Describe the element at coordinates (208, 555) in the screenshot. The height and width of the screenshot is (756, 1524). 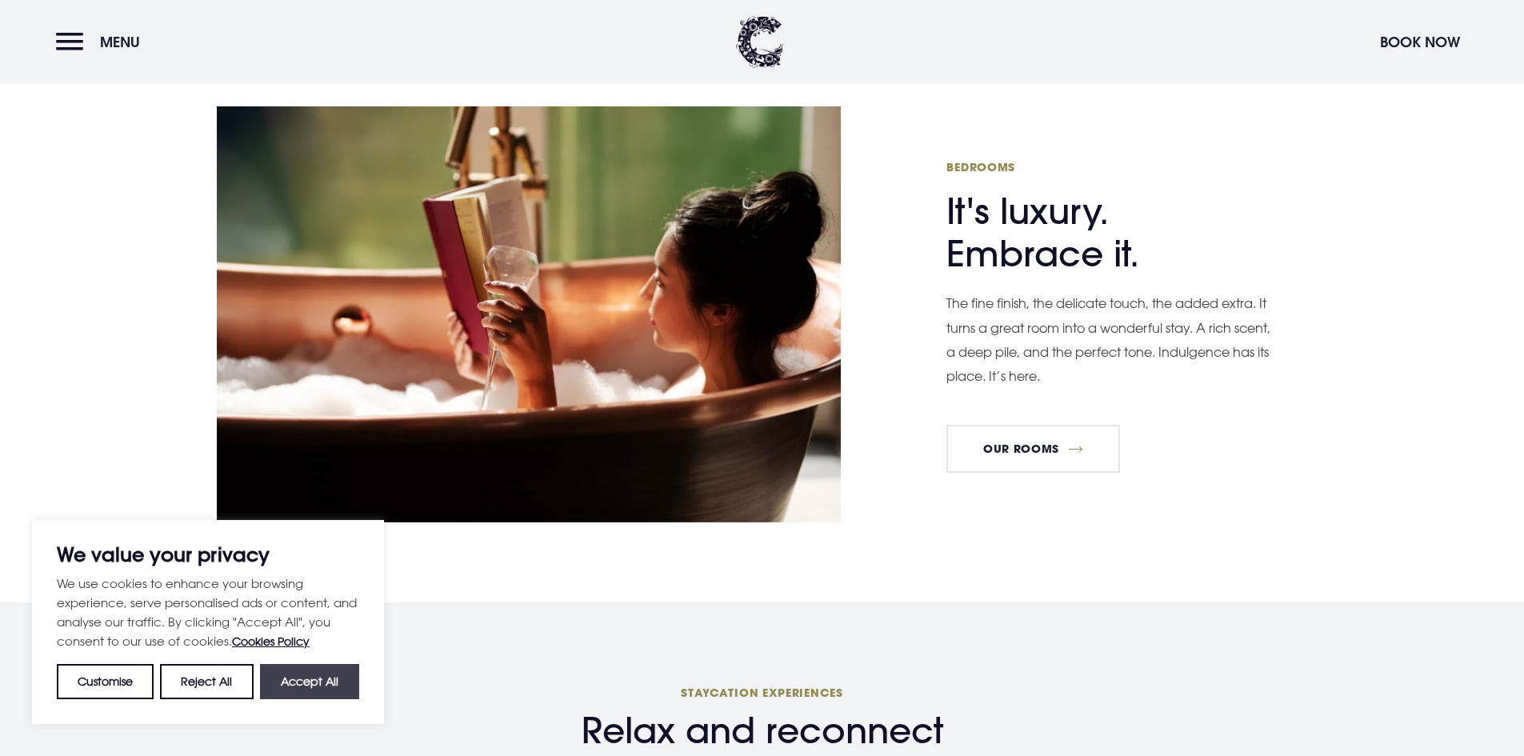
I see `p: We value your privacy` at that location.